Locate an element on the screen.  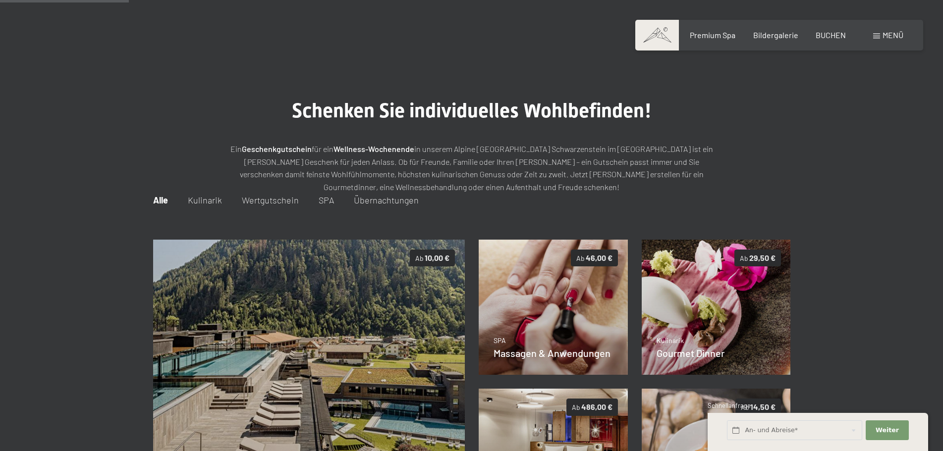
a: Premium Spa is located at coordinates (712, 35).